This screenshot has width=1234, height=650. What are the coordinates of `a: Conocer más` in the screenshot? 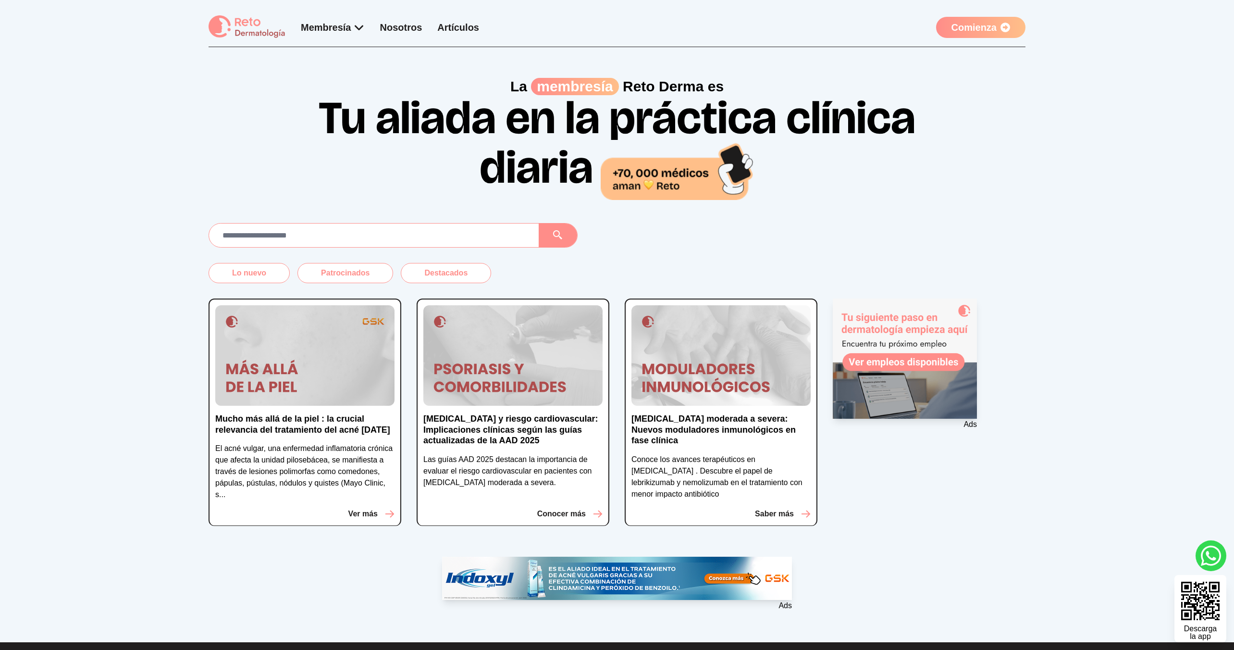 It's located at (570, 514).